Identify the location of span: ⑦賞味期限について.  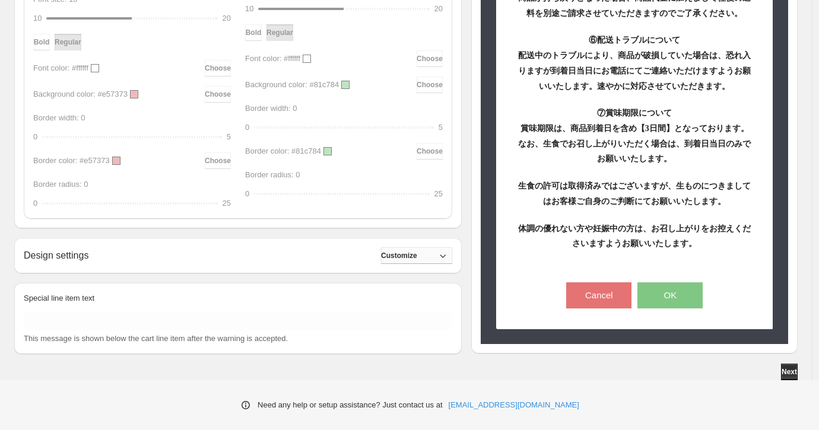
(635, 113).